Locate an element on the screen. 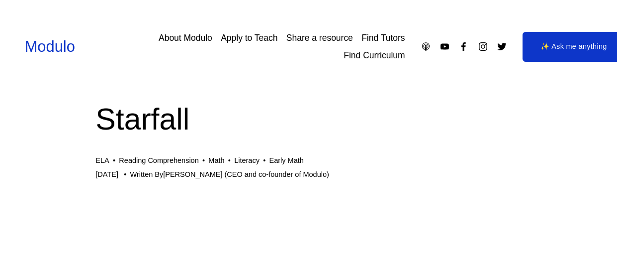 This screenshot has height=280, width=617. a: YouTube is located at coordinates (445, 46).